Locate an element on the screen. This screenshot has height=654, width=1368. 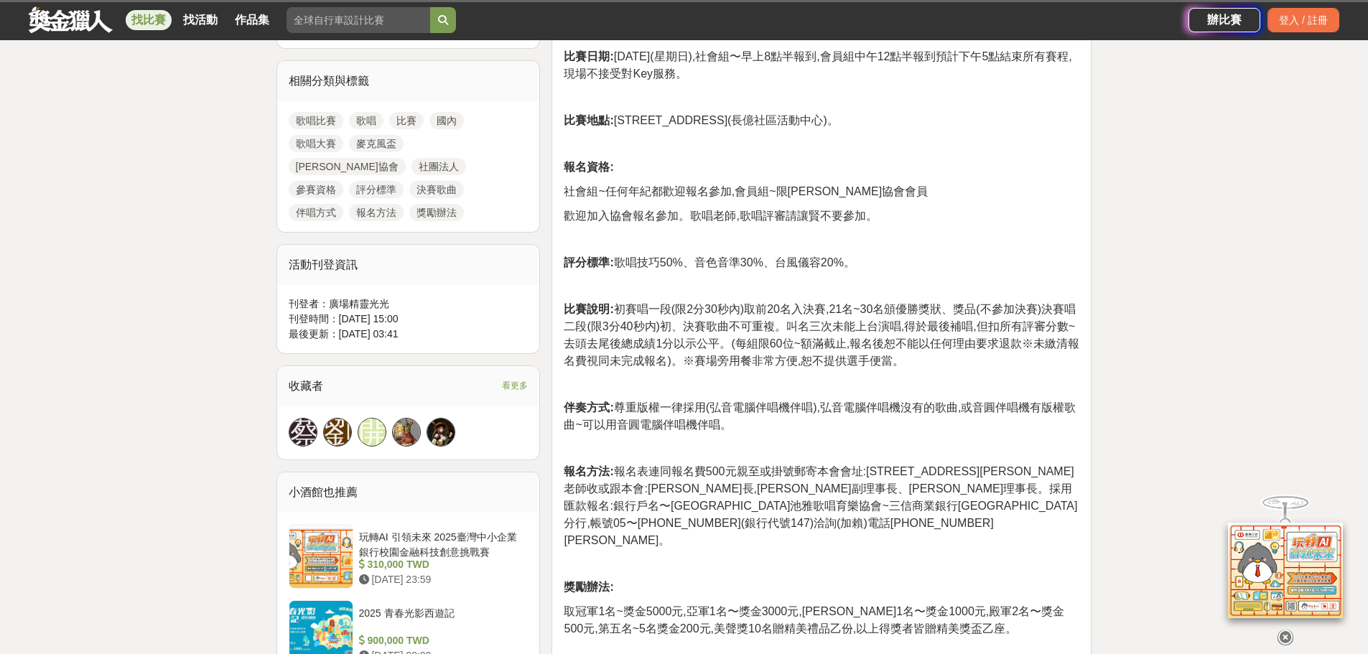
span: 收藏者 is located at coordinates (306, 386).